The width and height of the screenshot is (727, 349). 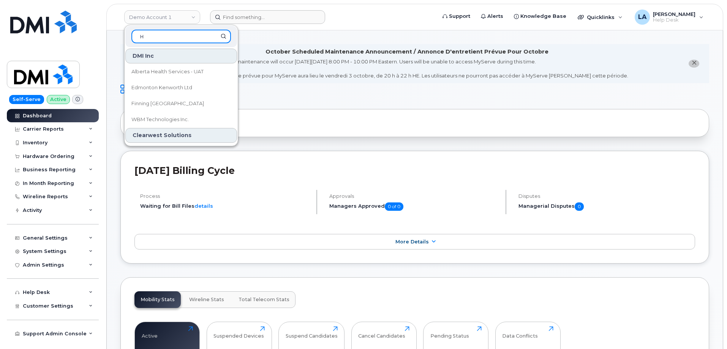 What do you see at coordinates (160, 120) in the screenshot?
I see `span: WBM Technologies Inc.` at bounding box center [160, 120].